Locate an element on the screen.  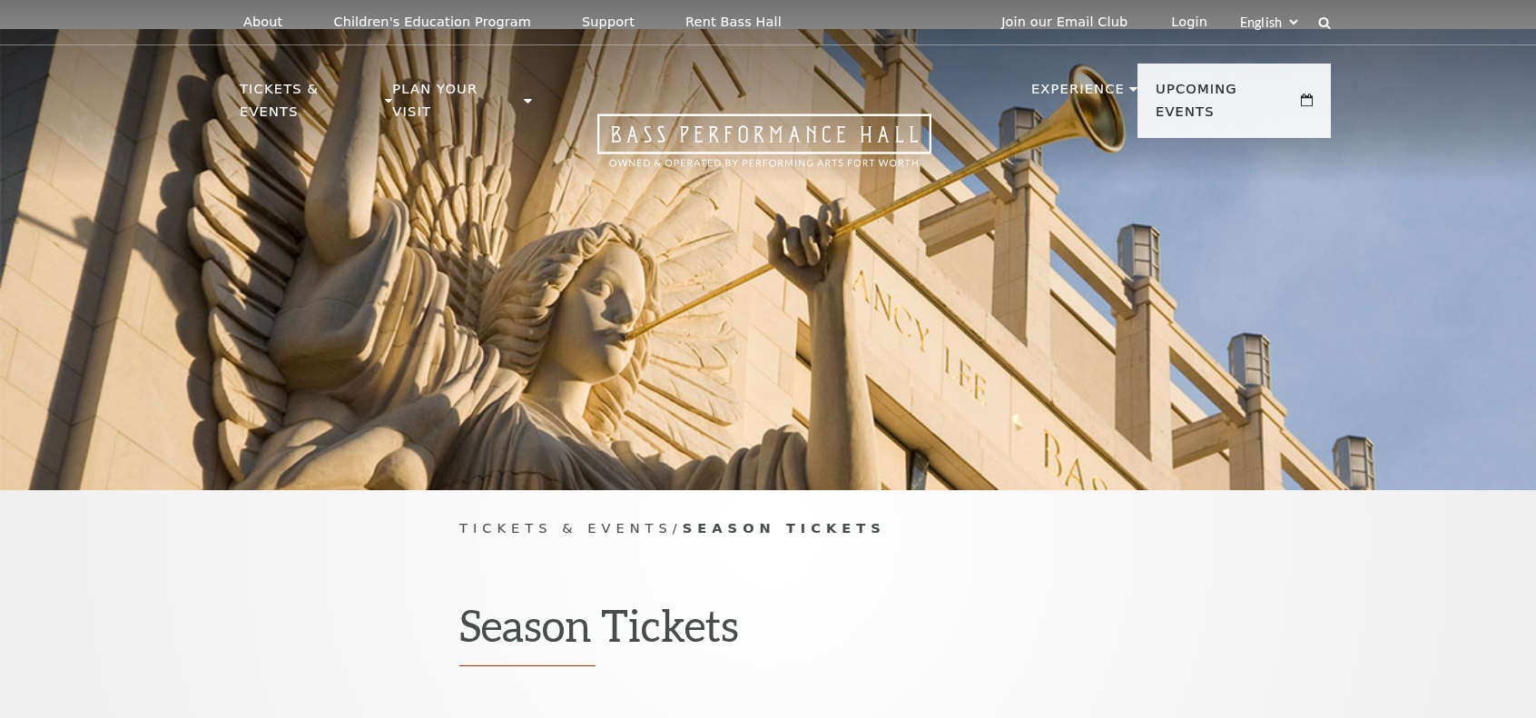
span: Tickets & Events is located at coordinates (566, 527).